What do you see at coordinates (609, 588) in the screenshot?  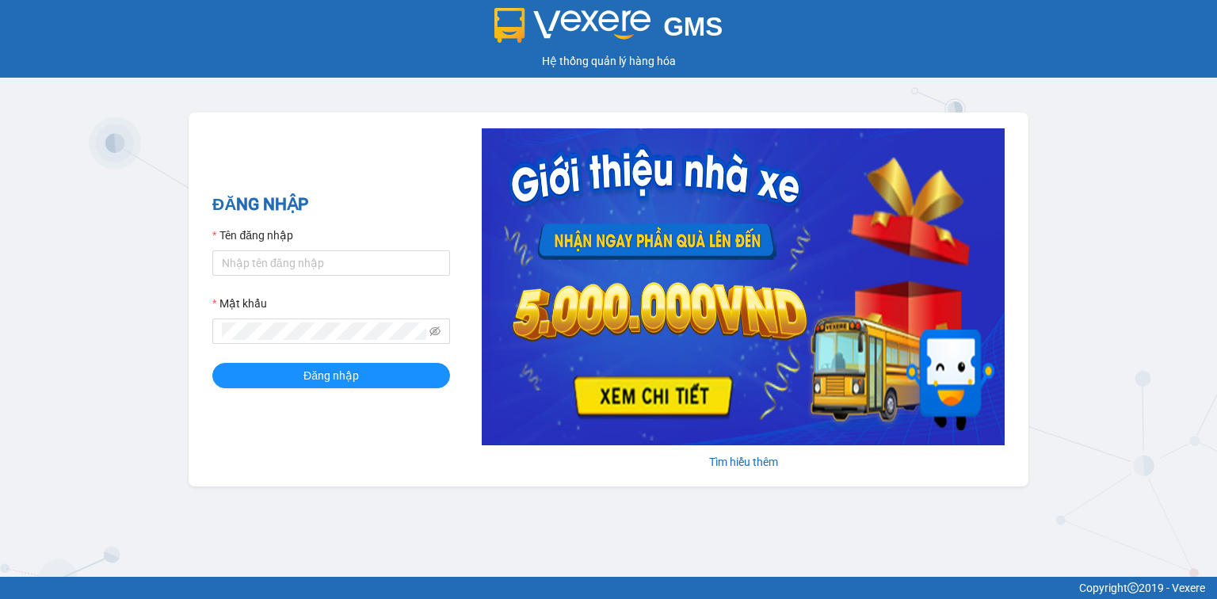 I see `div: Copyright 2019 - Vexere` at bounding box center [609, 588].